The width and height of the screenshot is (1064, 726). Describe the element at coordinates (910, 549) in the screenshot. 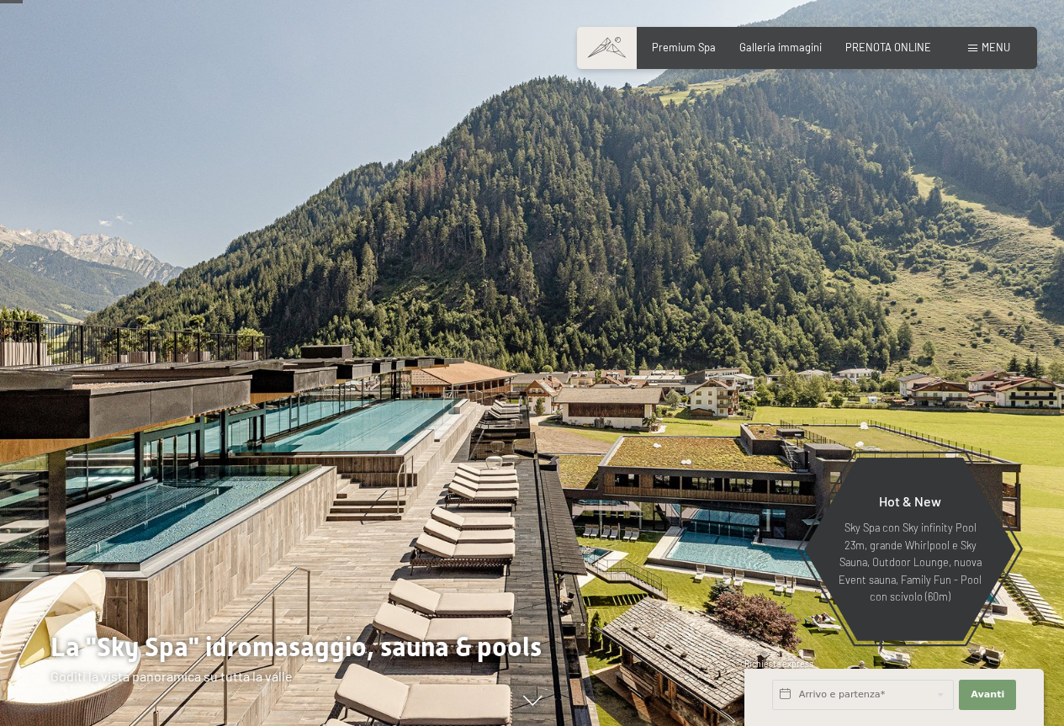

I see `a: Hot & New Sky Spa con Sky infinity Pool 23m, grande Whirlpool e Sky Sauna, Outdoor Lounge, nuova ...` at that location.